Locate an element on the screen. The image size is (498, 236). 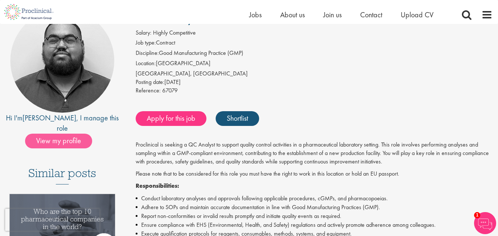
a: About us is located at coordinates (292, 15).